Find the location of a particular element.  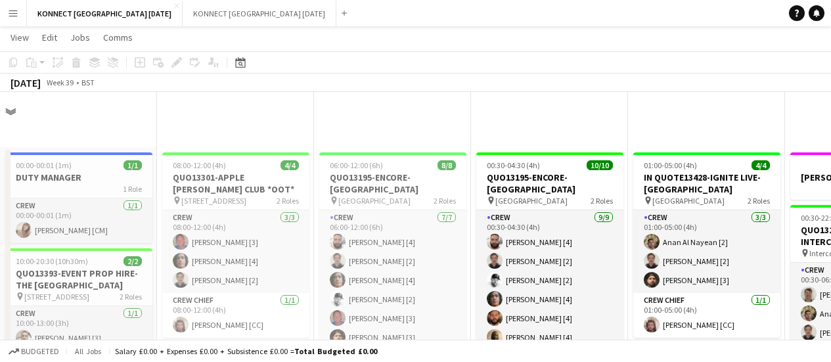

span: 00:30-04:30 (4h) is located at coordinates (513, 165).